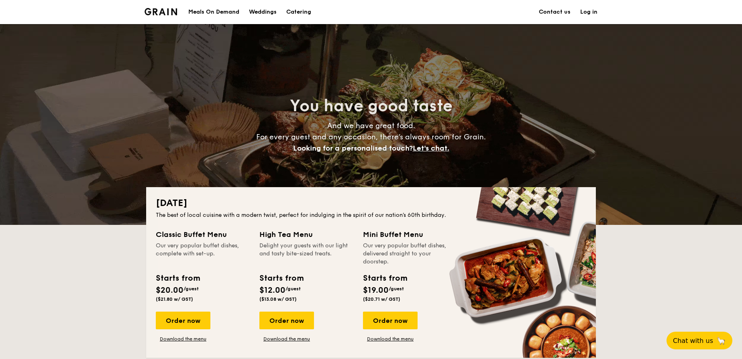  What do you see at coordinates (161, 12) in the screenshot?
I see `img: Grain` at bounding box center [161, 12].